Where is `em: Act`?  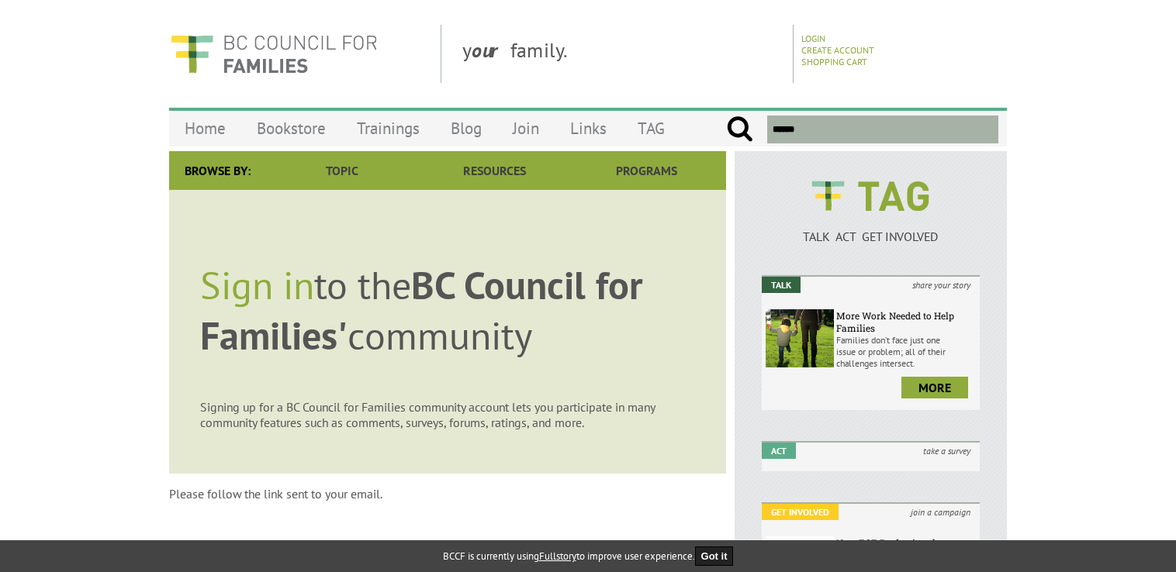
em: Act is located at coordinates (779, 451).